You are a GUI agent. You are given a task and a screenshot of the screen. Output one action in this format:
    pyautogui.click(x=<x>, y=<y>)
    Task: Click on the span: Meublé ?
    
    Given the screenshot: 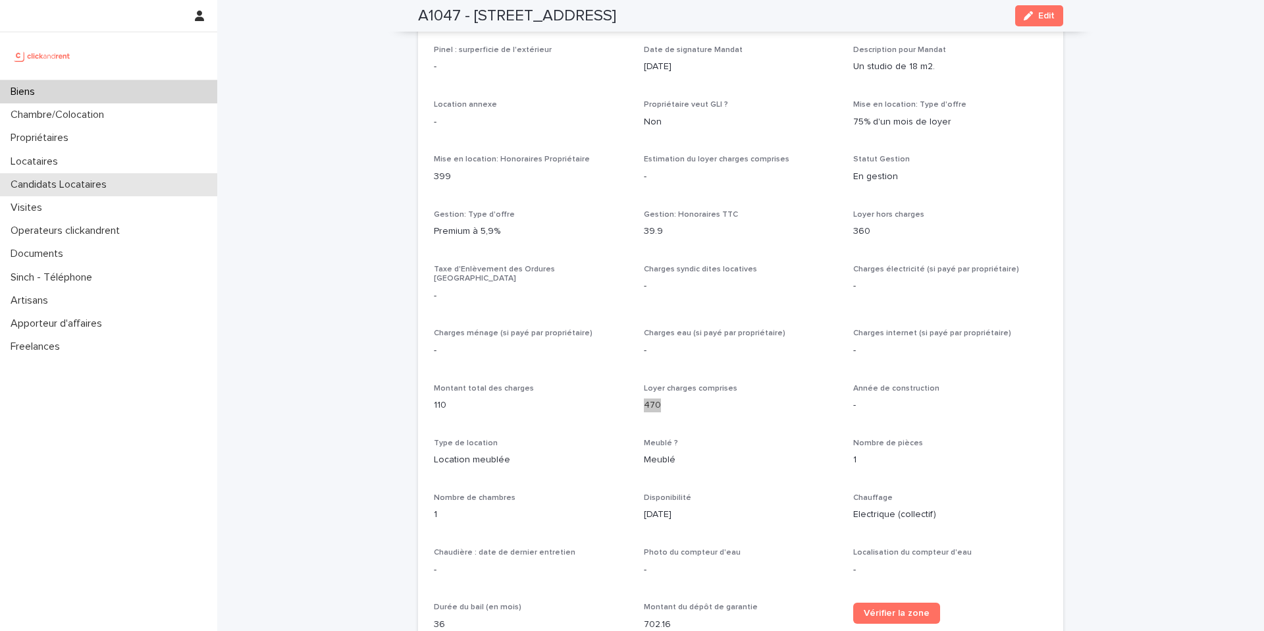 What is the action you would take?
    pyautogui.click(x=661, y=443)
    